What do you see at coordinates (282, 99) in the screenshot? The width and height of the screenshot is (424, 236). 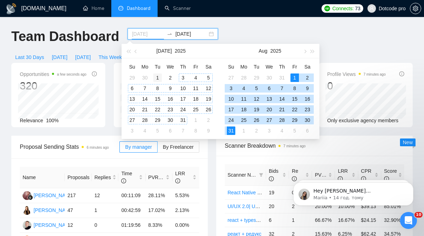 I see `div: 14` at bounding box center [282, 99].